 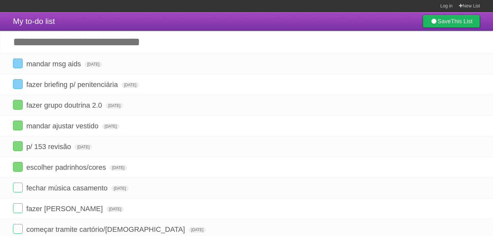 I want to click on b: This List, so click(x=461, y=21).